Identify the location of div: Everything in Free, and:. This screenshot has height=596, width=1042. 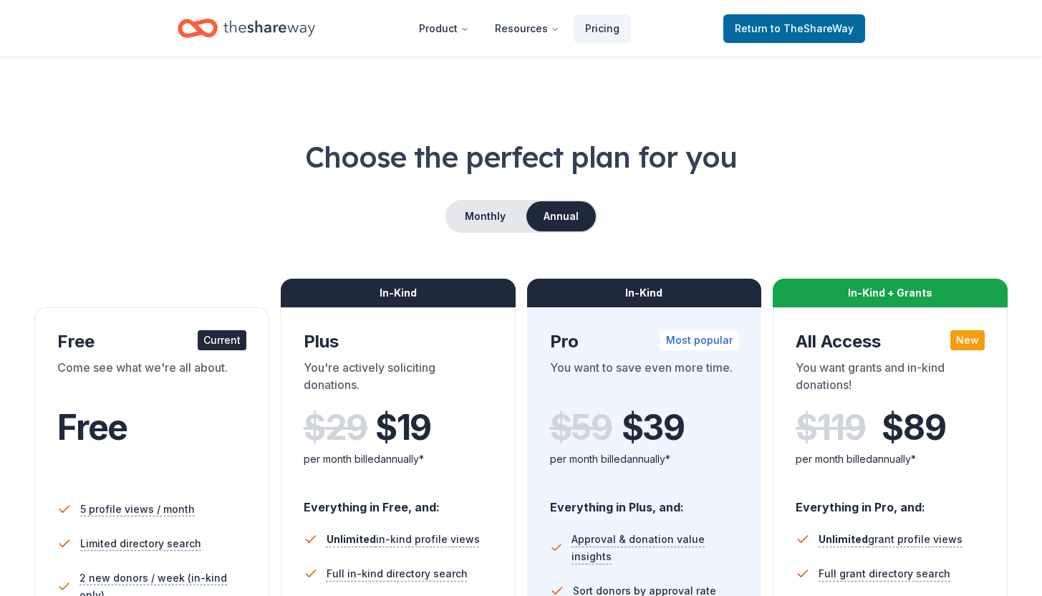
(398, 501).